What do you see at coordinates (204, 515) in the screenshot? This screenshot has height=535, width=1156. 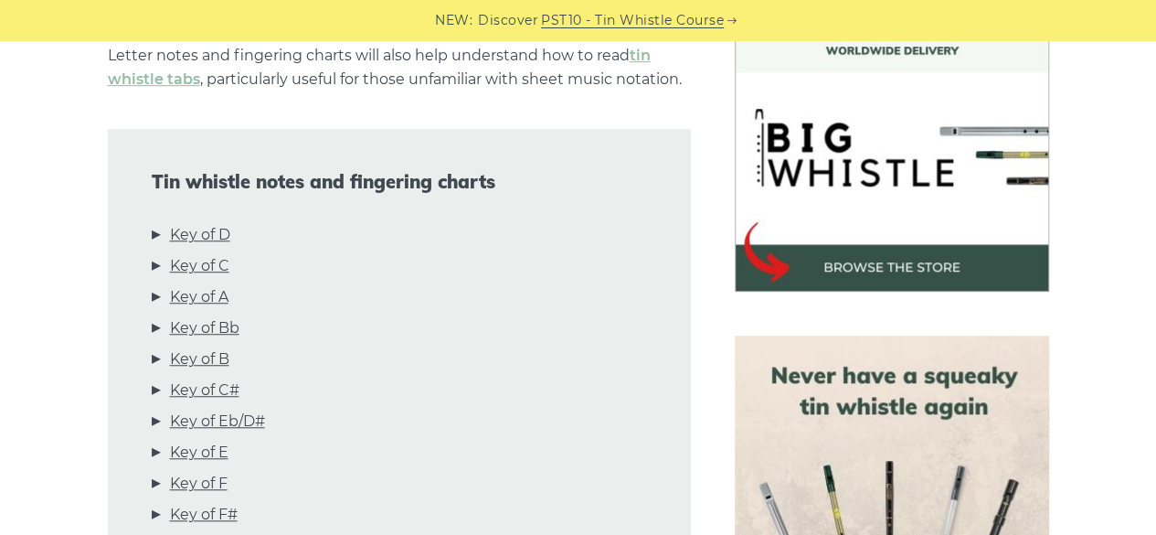 I see `a: Key of F#` at bounding box center [204, 515].